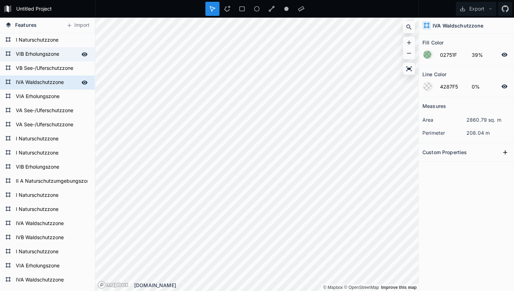 The width and height of the screenshot is (514, 291). Describe the element at coordinates (399, 287) in the screenshot. I see `a: Map feedback` at that location.